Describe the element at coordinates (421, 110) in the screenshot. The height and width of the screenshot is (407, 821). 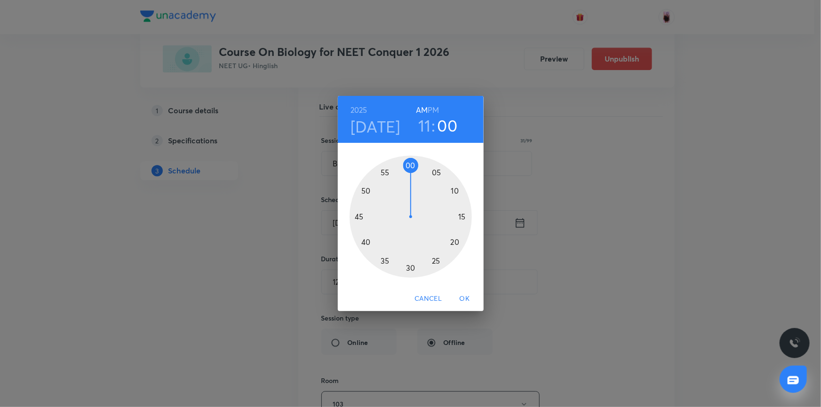
I see `button: AM` at that location.